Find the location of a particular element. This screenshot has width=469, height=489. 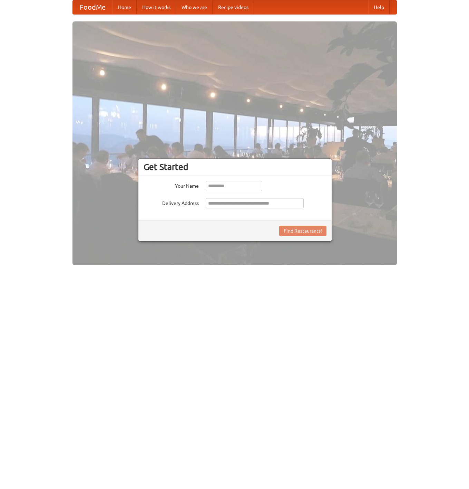

button: Find Restaurants! is located at coordinates (303, 231).